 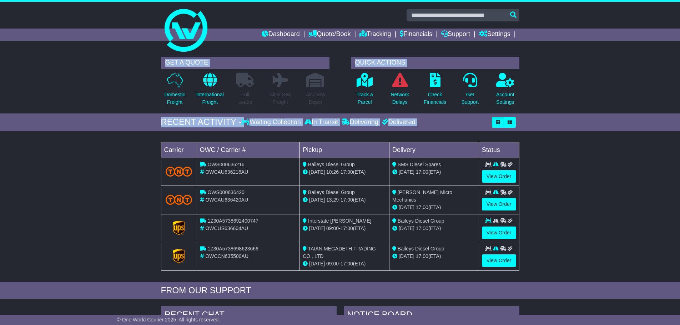 I want to click on a: Tracking, so click(x=375, y=35).